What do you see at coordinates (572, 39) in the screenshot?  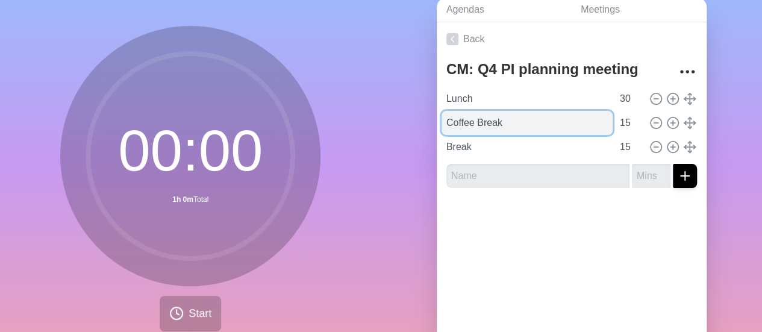 I see `a: Back` at bounding box center [572, 39].